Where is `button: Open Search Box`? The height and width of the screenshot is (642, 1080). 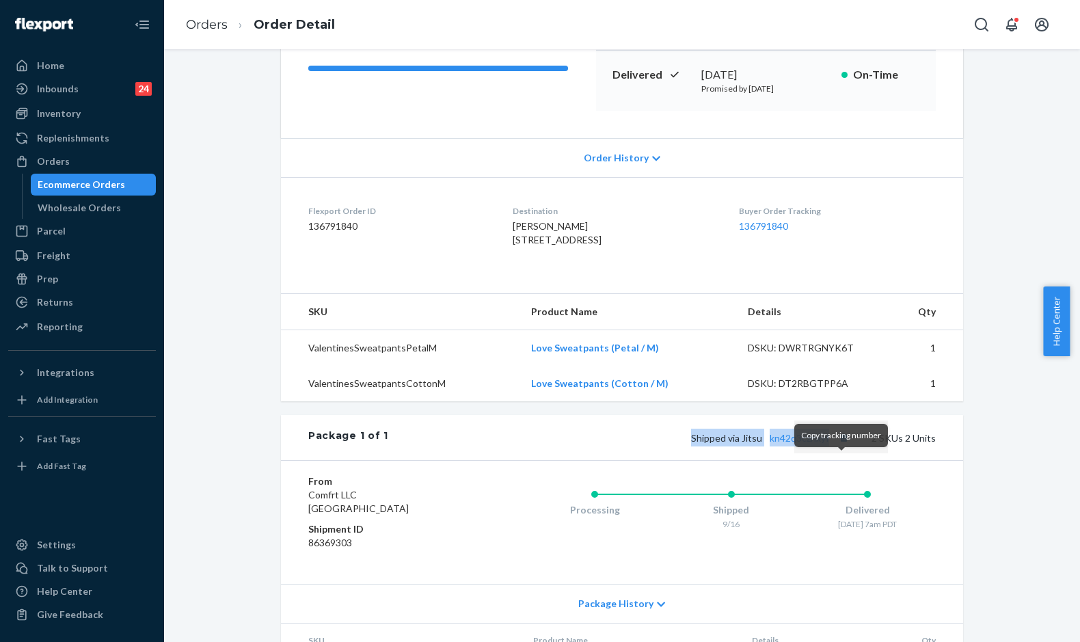 button: Open Search Box is located at coordinates (982, 25).